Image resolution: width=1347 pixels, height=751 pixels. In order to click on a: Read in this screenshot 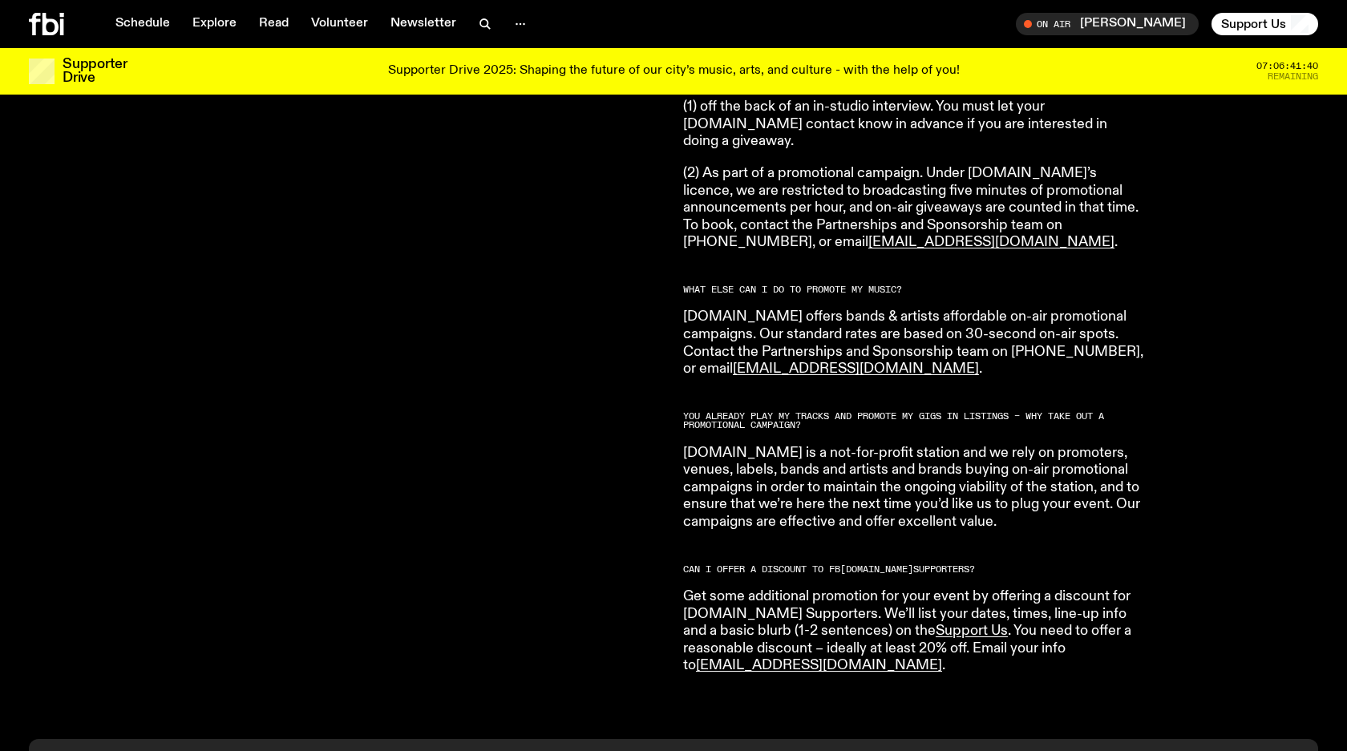, I will do `click(273, 24)`.